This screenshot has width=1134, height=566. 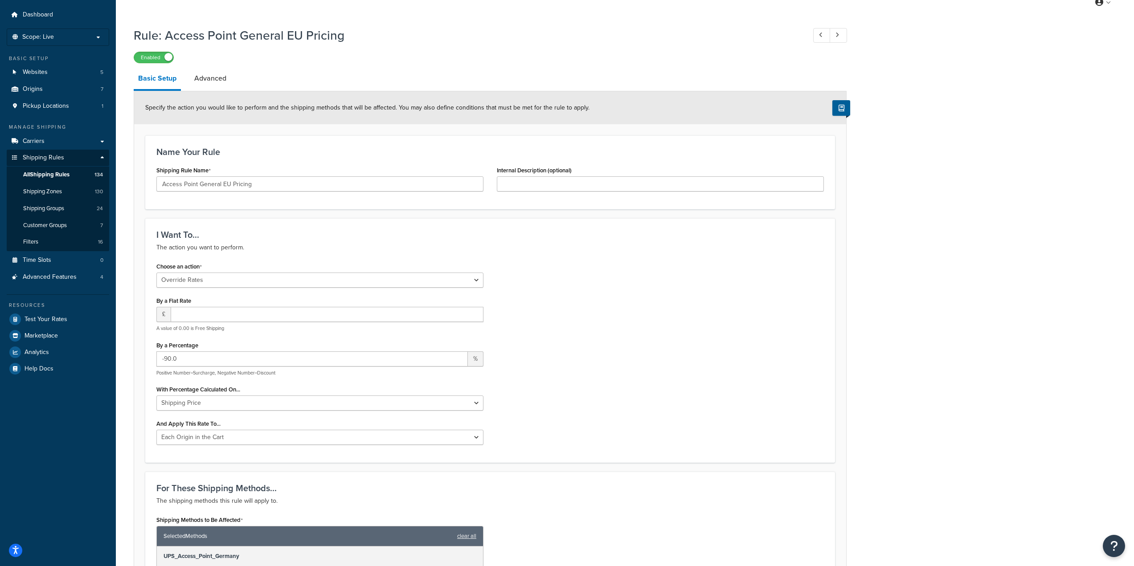 What do you see at coordinates (320, 373) in the screenshot?
I see `p: Positive Number=Surcharge, Negative Number=Discount` at bounding box center [320, 373].